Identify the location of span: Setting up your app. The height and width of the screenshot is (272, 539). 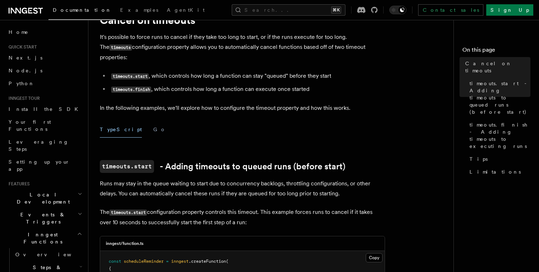
(39, 165).